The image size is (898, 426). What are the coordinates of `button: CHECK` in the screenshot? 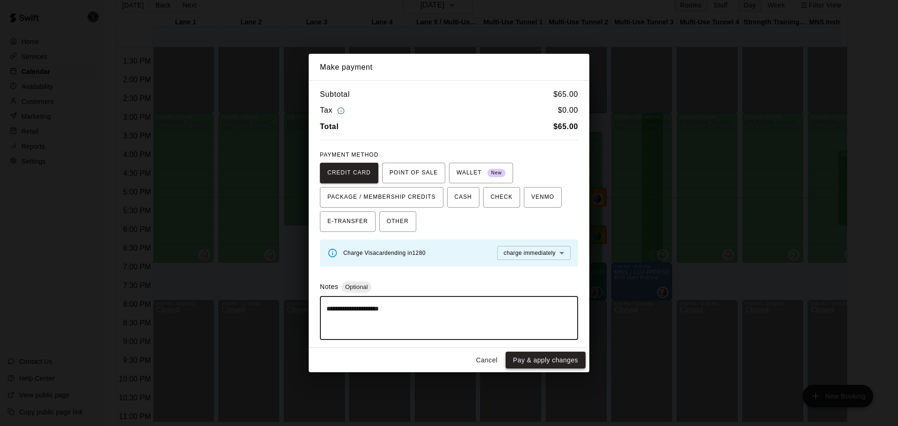 It's located at (501, 197).